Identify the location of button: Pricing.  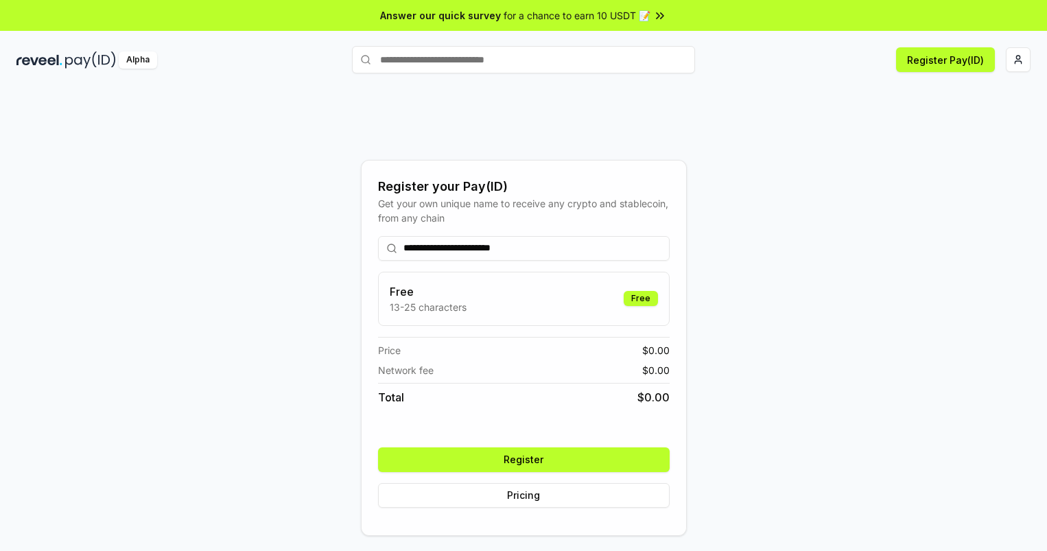
(523, 495).